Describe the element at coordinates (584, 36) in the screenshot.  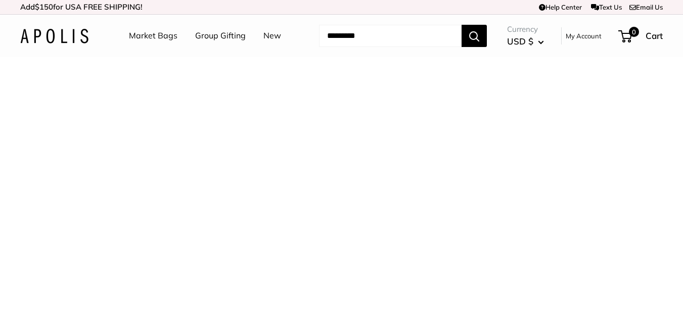
I see `a: My Account` at that location.